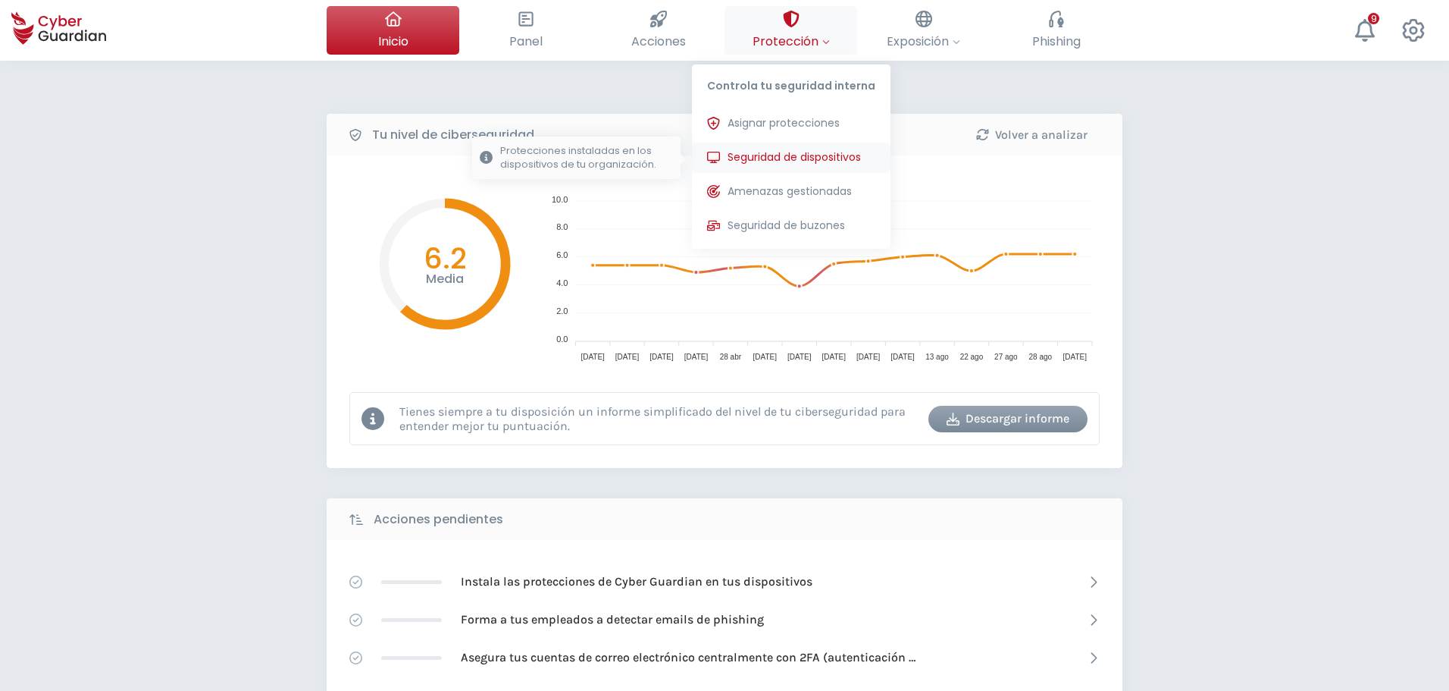 The width and height of the screenshot is (1449, 691). I want to click on span: Asignar protecciones, so click(784, 123).